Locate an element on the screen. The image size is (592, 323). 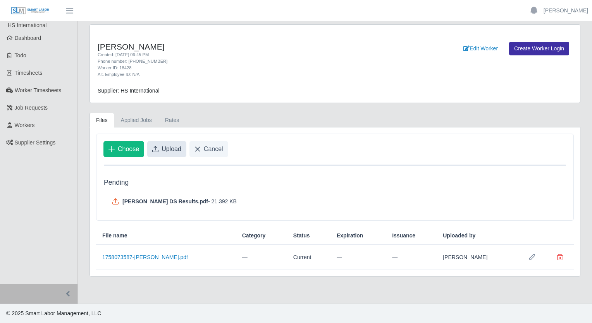
span: Timesheets is located at coordinates (29, 73).